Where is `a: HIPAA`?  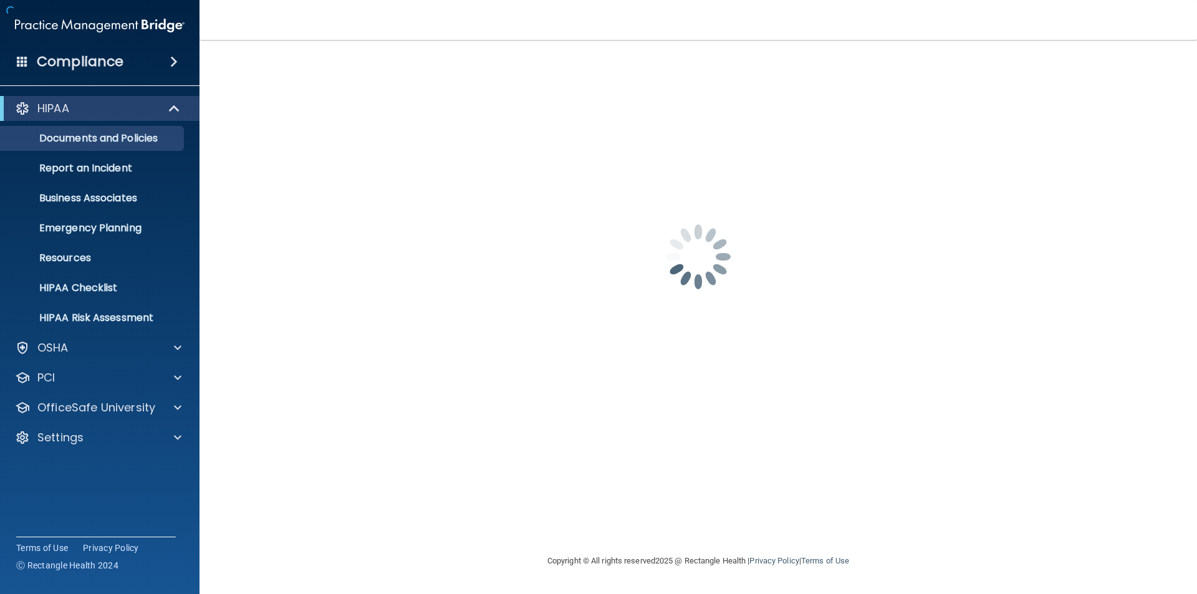 a: HIPAA is located at coordinates (98, 108).